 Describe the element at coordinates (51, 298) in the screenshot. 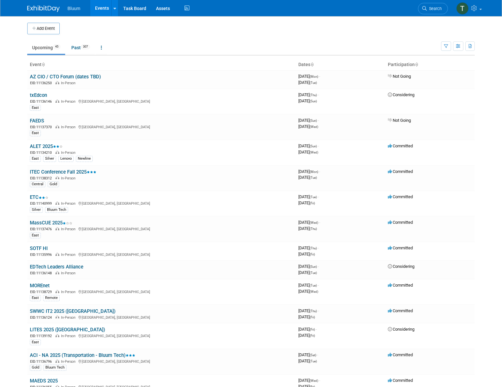

I see `div: Remote` at that location.